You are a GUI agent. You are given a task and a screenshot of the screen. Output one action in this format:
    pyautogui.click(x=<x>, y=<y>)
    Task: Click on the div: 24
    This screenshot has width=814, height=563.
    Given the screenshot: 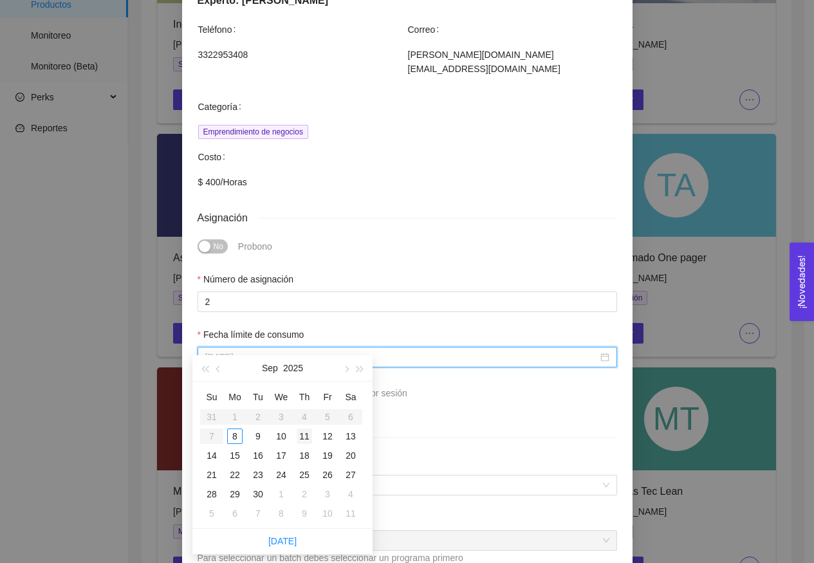 What is the action you would take?
    pyautogui.click(x=281, y=475)
    